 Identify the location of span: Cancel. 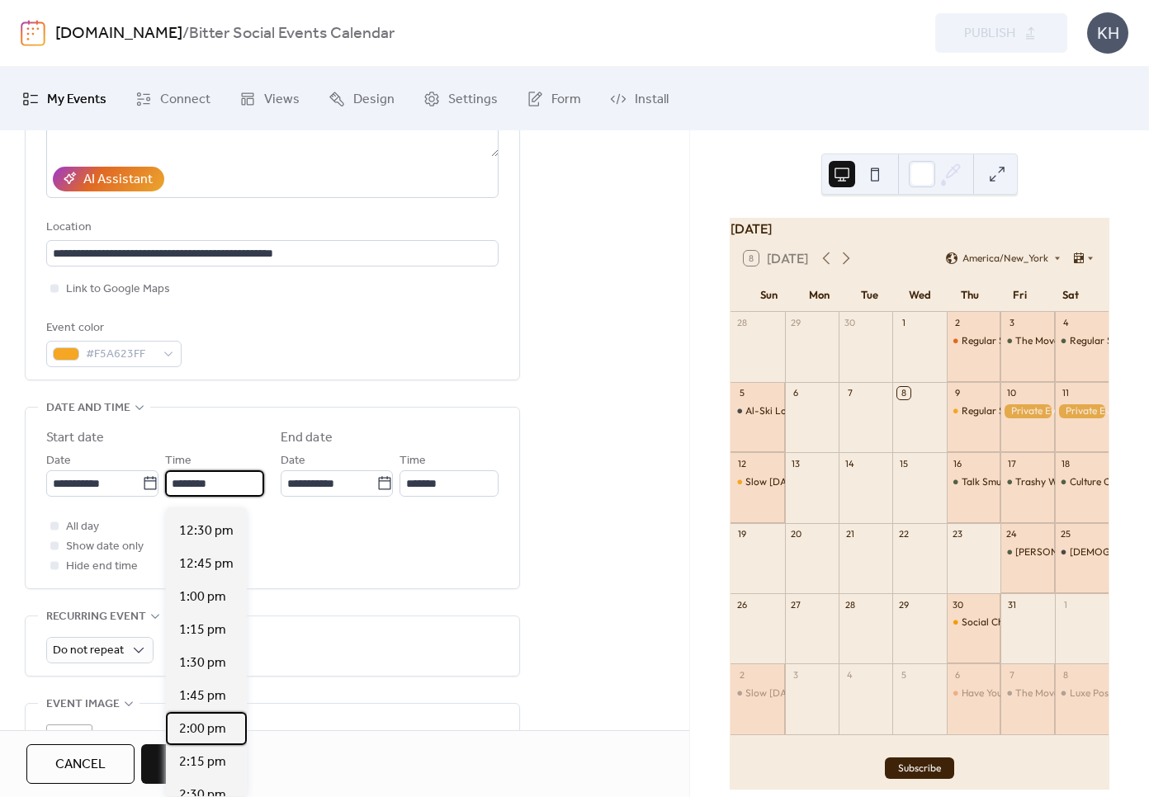
(80, 765).